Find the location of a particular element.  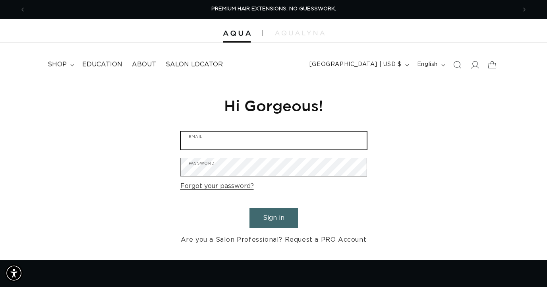

span: shop is located at coordinates (57, 64).